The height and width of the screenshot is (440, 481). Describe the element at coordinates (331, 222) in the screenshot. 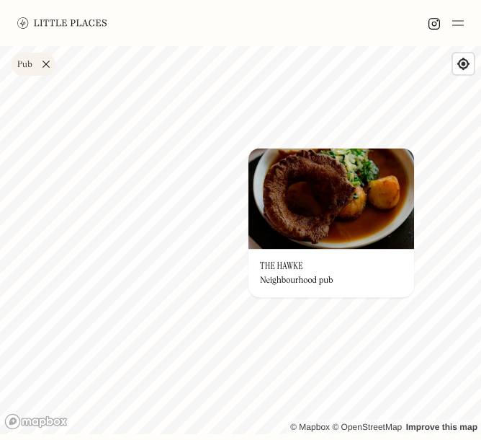

I see `a: The HawkeThe HawkeThe HawkeNeighbourhood pub` at that location.